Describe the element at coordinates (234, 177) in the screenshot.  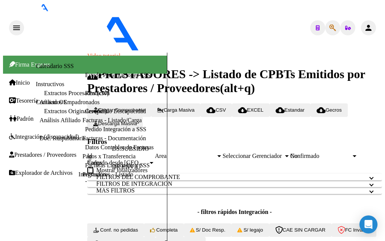
I see `mat-expansion-panel-header: FILTROS DEL COMPROBANTE` at that location.